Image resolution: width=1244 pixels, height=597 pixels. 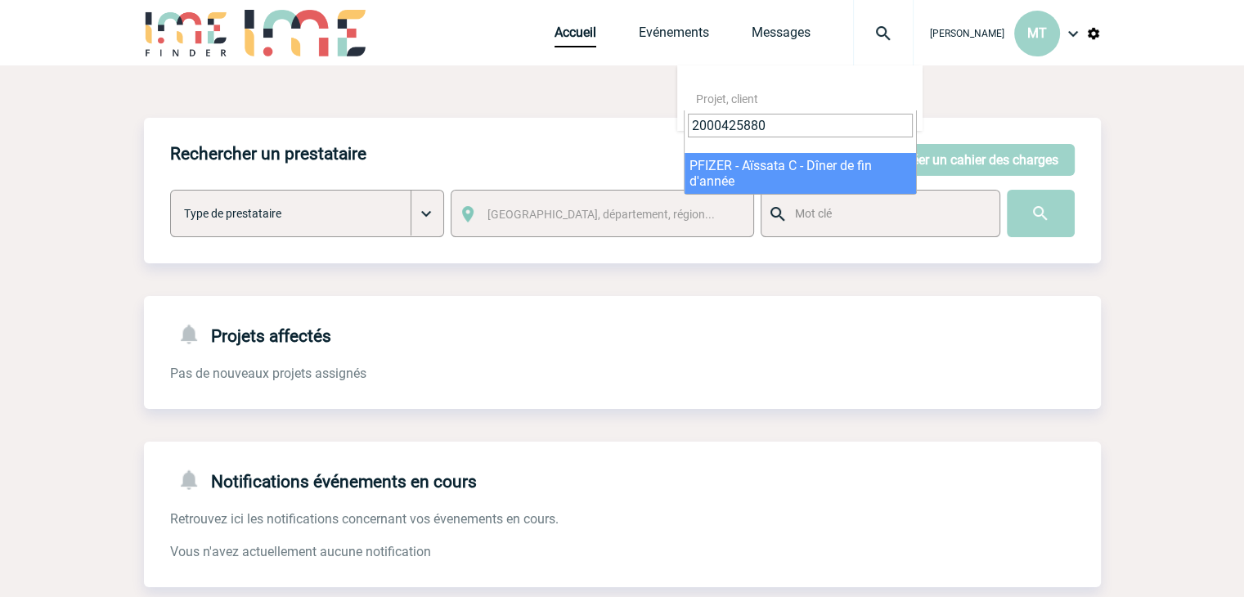 What do you see at coordinates (727, 99) in the screenshot?
I see `span: Projet, client` at bounding box center [727, 99].